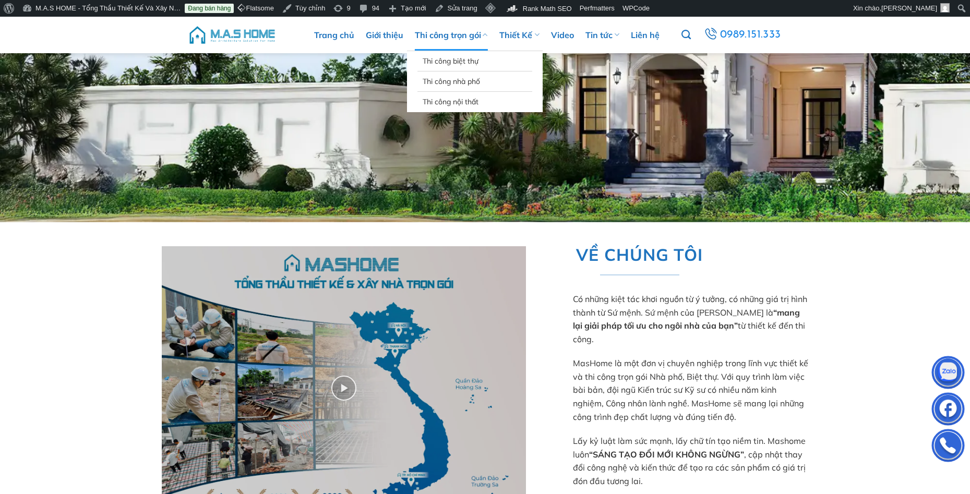 The width and height of the screenshot is (970, 494). Describe the element at coordinates (750, 35) in the screenshot. I see `span: 0989.151.333` at that location.